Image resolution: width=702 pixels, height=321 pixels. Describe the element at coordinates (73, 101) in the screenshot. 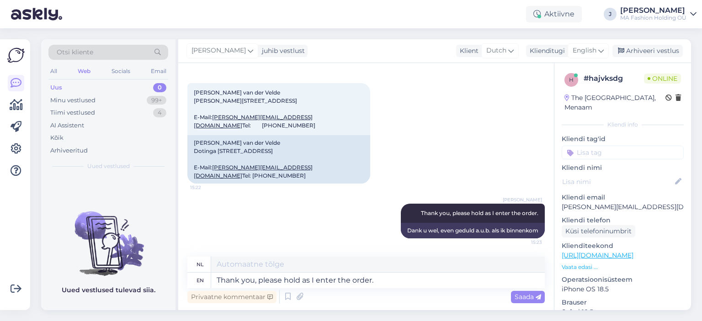

I see `div: Minu vestlused` at that location.